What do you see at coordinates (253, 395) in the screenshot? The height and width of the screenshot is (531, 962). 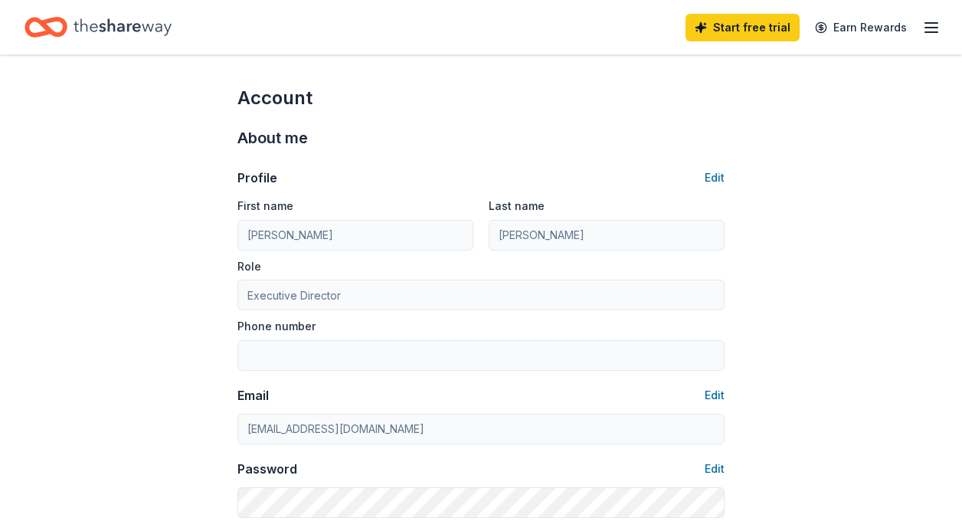 I see `div: Email` at bounding box center [253, 395].